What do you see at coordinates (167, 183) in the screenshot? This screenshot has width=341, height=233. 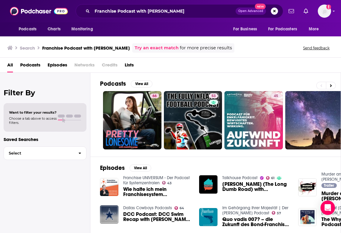 I see `a: 43` at bounding box center [167, 183].